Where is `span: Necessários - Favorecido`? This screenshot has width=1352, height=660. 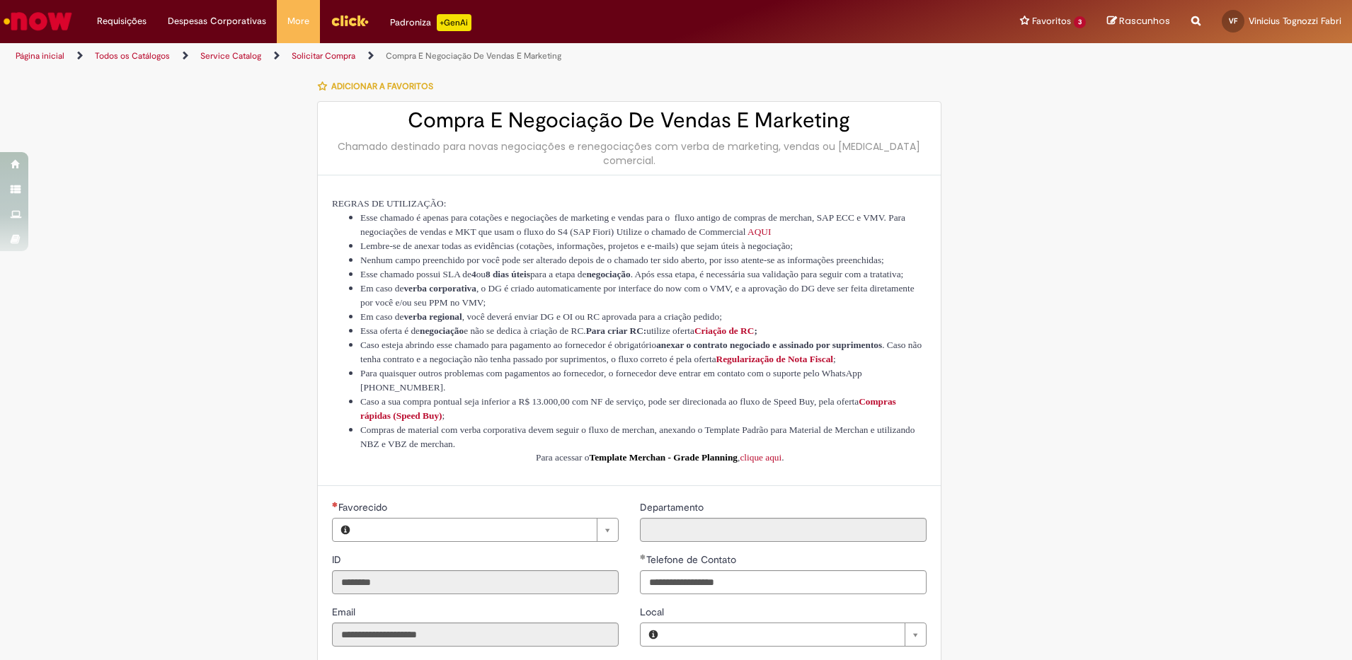
span: Necessários - Favorecido is located at coordinates (364, 507).